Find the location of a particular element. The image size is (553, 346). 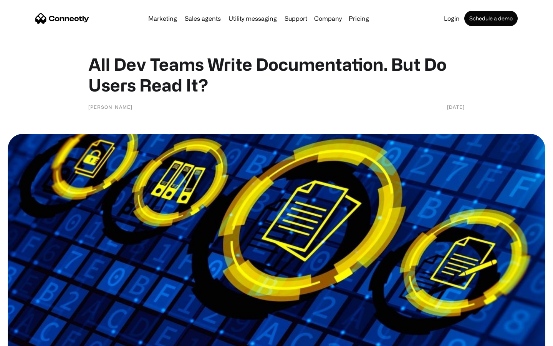

a: home is located at coordinates (62, 18).